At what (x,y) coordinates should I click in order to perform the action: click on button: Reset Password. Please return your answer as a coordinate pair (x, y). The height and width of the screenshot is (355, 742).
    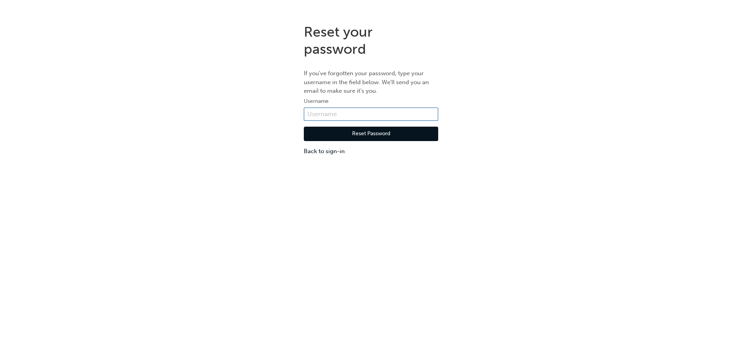
    Looking at the image, I should click on (371, 134).